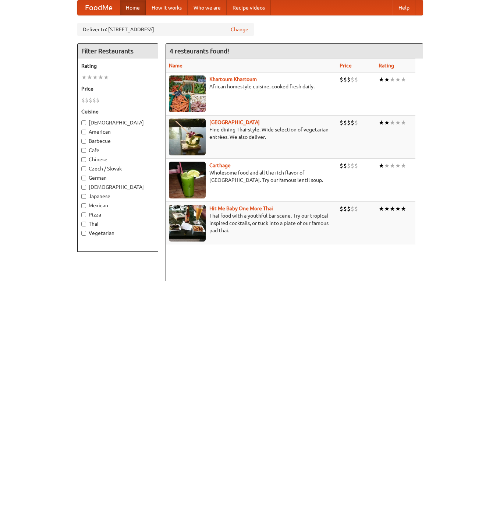 The image size is (500, 521). What do you see at coordinates (233, 79) in the screenshot?
I see `a: Khartoum Khartoum` at bounding box center [233, 79].